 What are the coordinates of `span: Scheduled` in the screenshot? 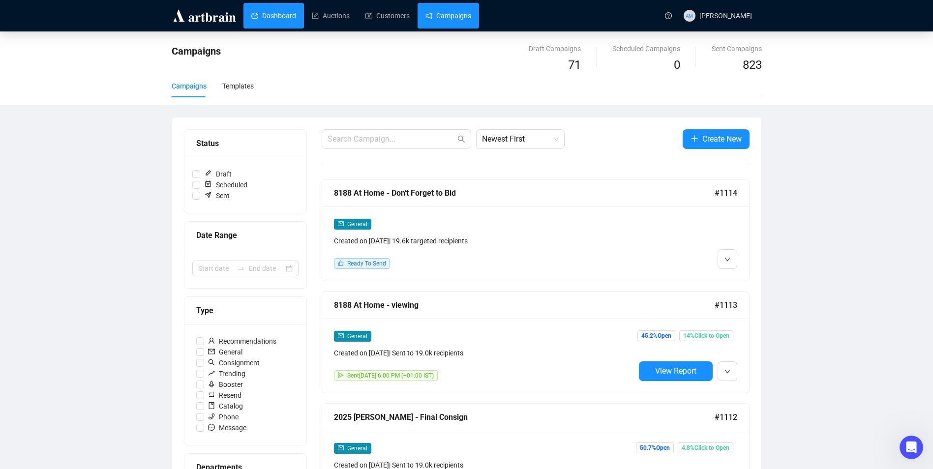 It's located at (226, 185).